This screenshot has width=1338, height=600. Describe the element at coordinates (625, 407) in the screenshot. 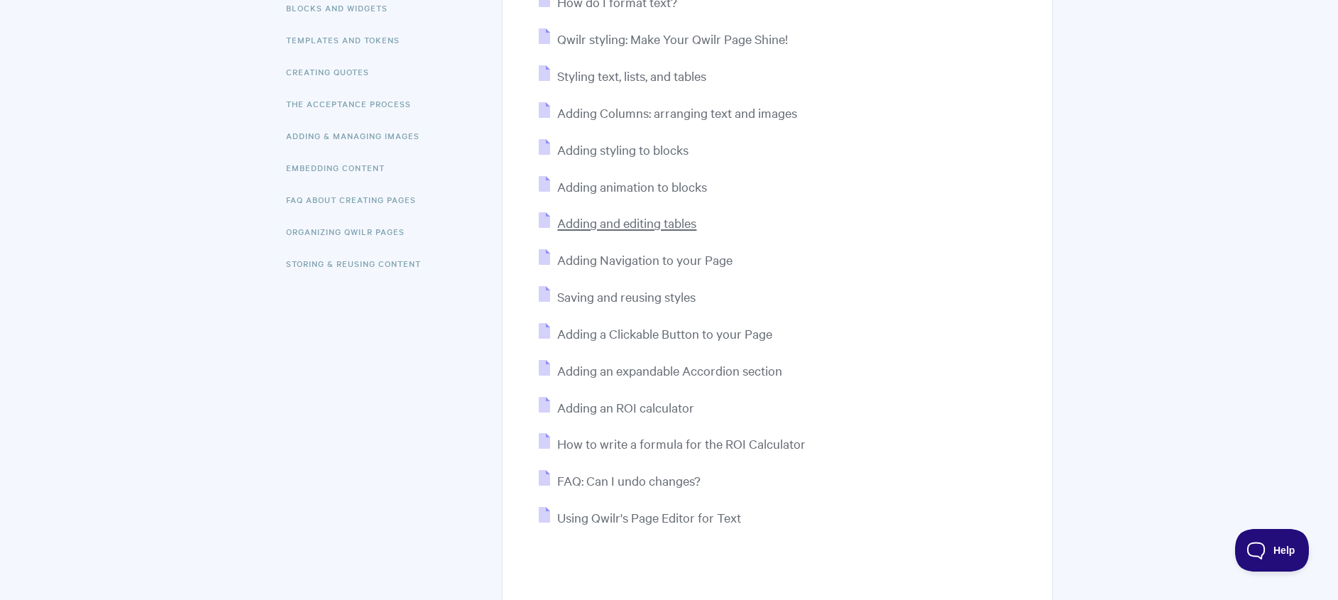

I see `span: Adding an ROI calculator` at that location.